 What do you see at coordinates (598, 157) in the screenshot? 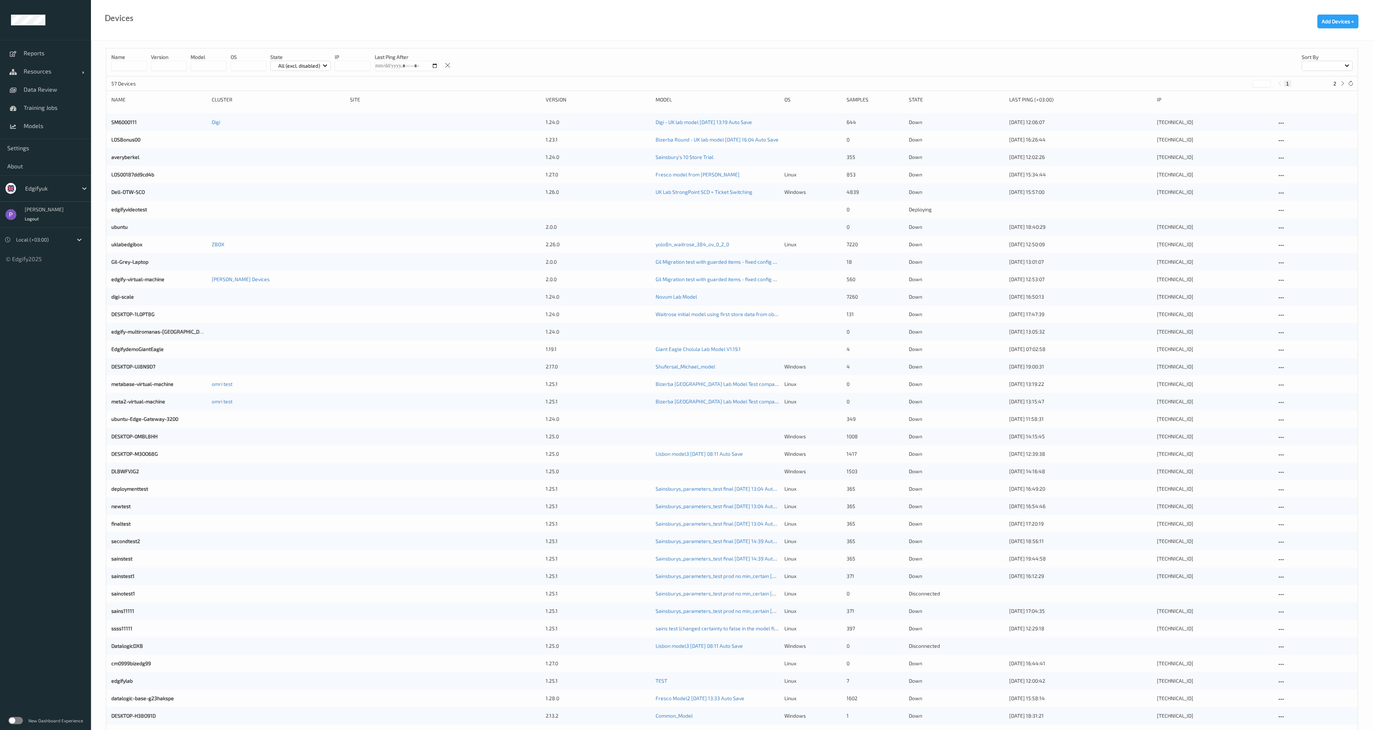
I see `div: 1.24.0` at bounding box center [598, 157].